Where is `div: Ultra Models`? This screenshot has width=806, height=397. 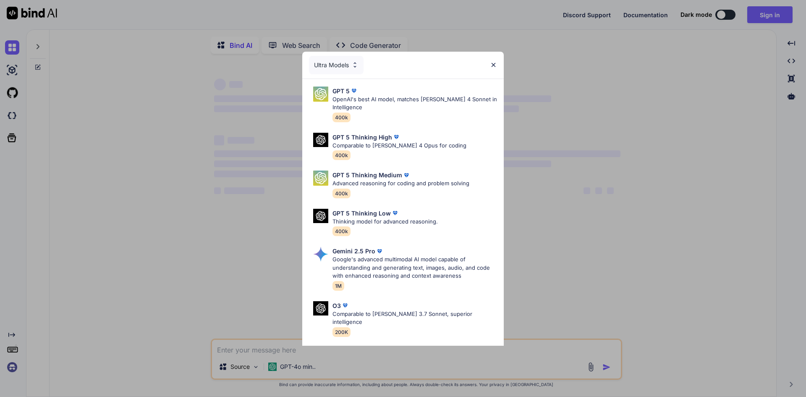
div: Ultra Models is located at coordinates (336, 65).